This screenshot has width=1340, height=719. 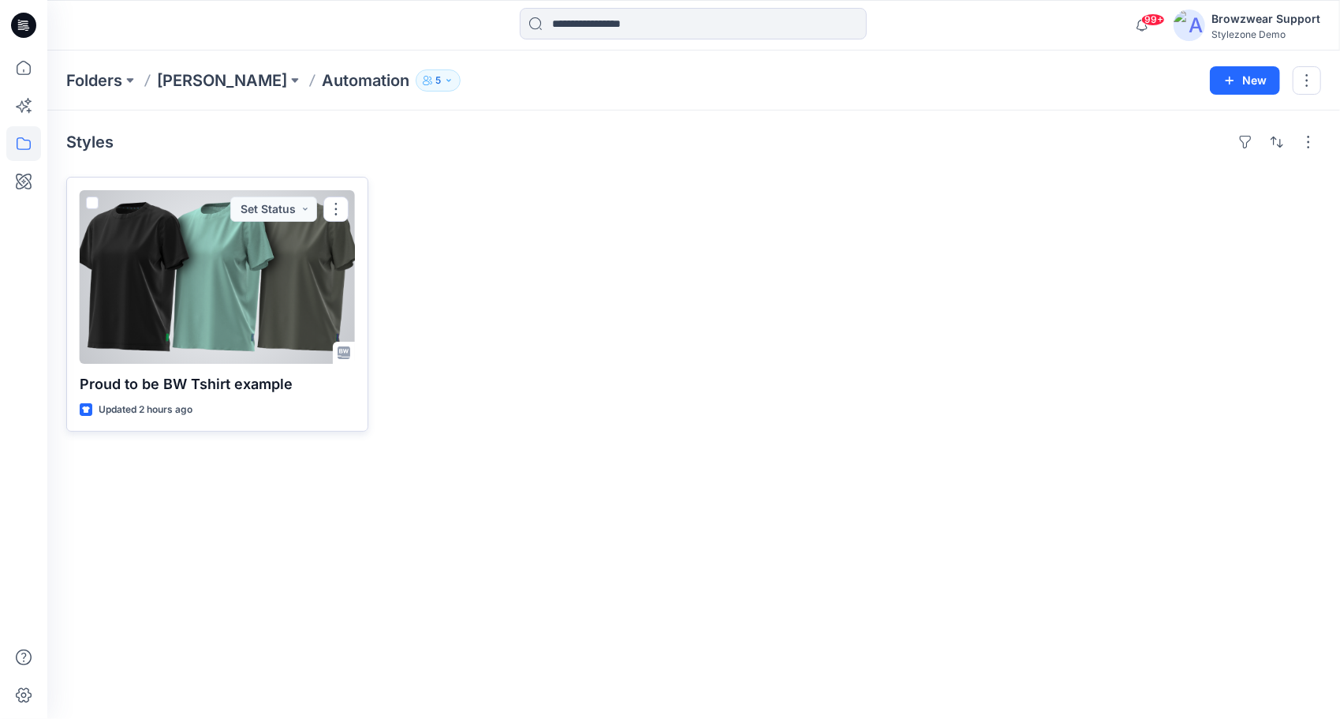 What do you see at coordinates (94, 80) in the screenshot?
I see `p: Folders` at bounding box center [94, 80].